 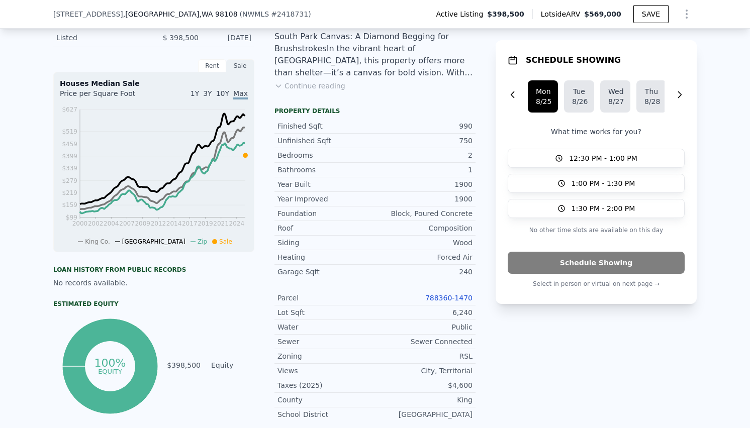 What do you see at coordinates (326, 126) in the screenshot?
I see `div: Finished Sqft` at bounding box center [326, 126].